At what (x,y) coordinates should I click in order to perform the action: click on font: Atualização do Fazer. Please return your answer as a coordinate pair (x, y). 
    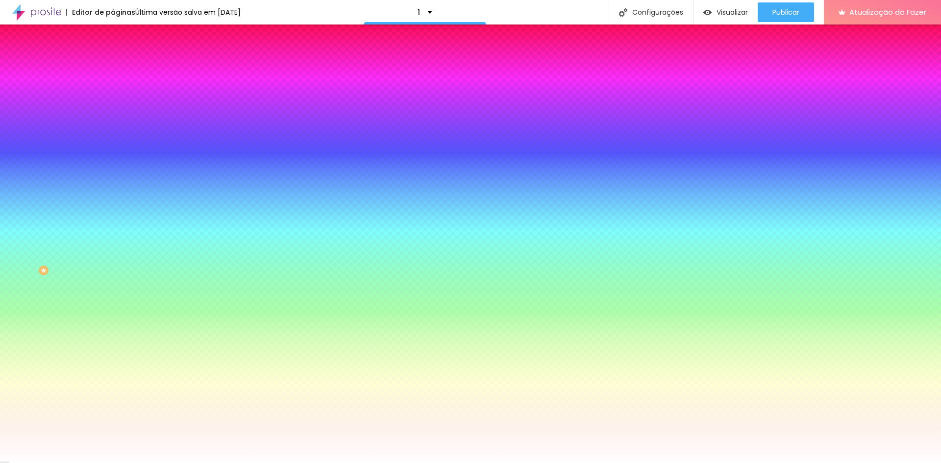
    Looking at the image, I should click on (888, 12).